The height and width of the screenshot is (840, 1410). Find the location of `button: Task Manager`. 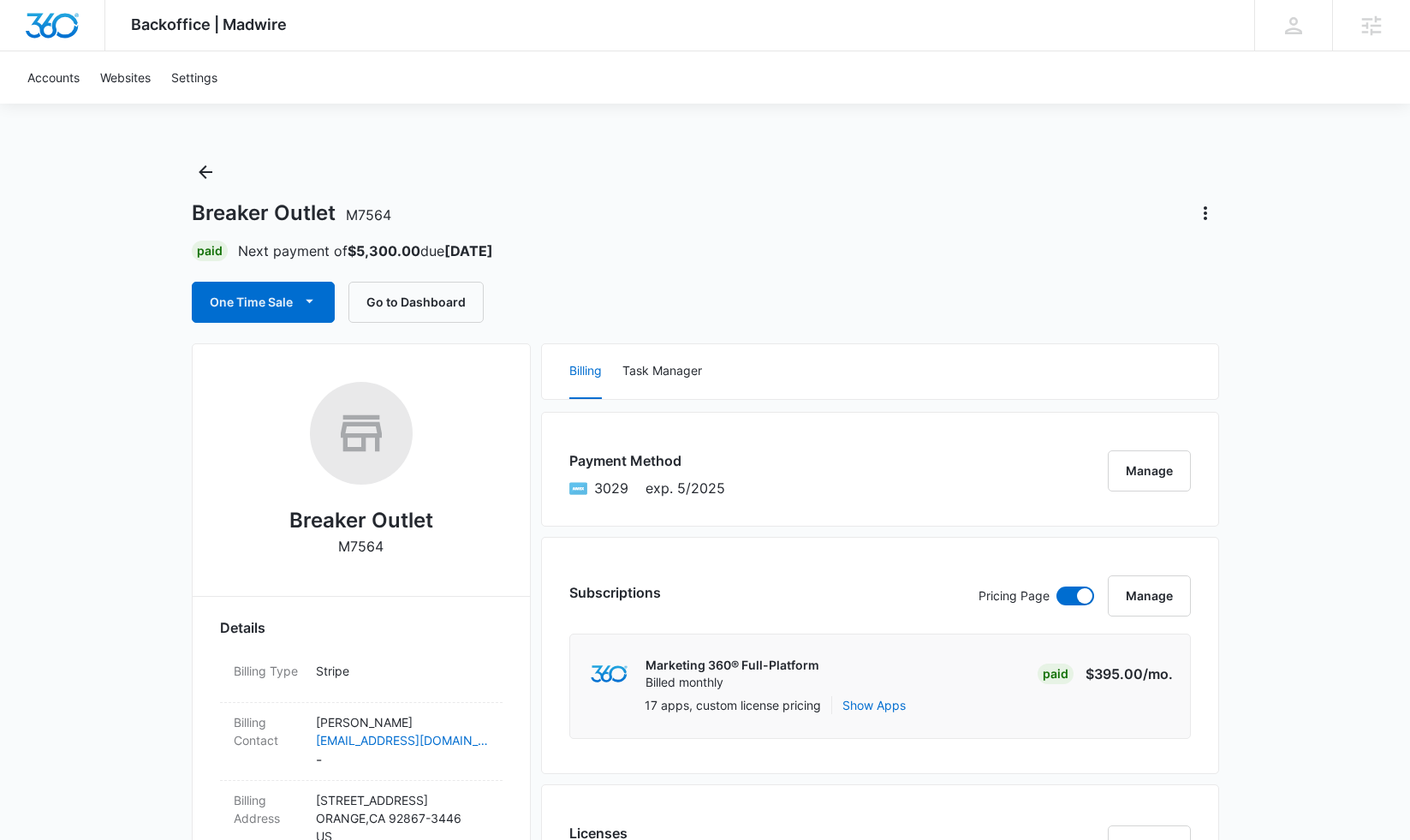

button: Task Manager is located at coordinates (662, 371).